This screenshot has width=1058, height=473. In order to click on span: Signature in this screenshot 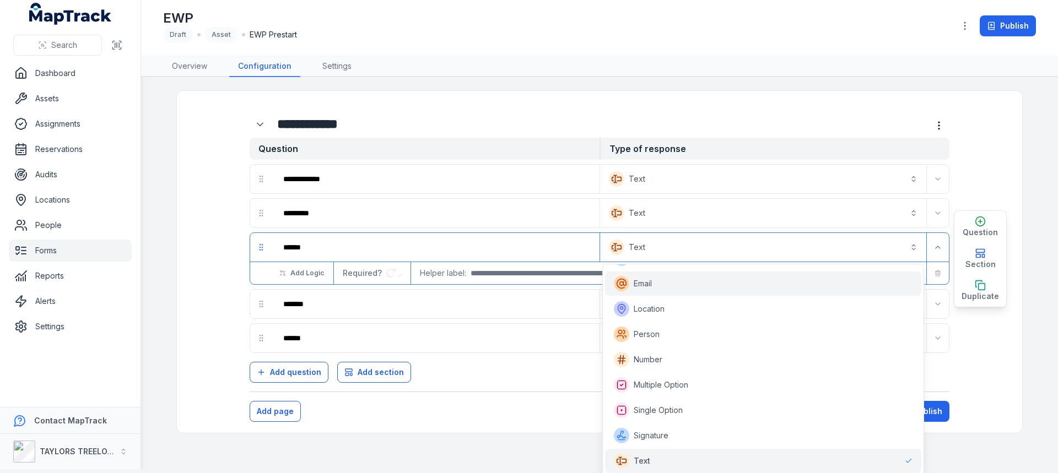, I will do `click(651, 436)`.